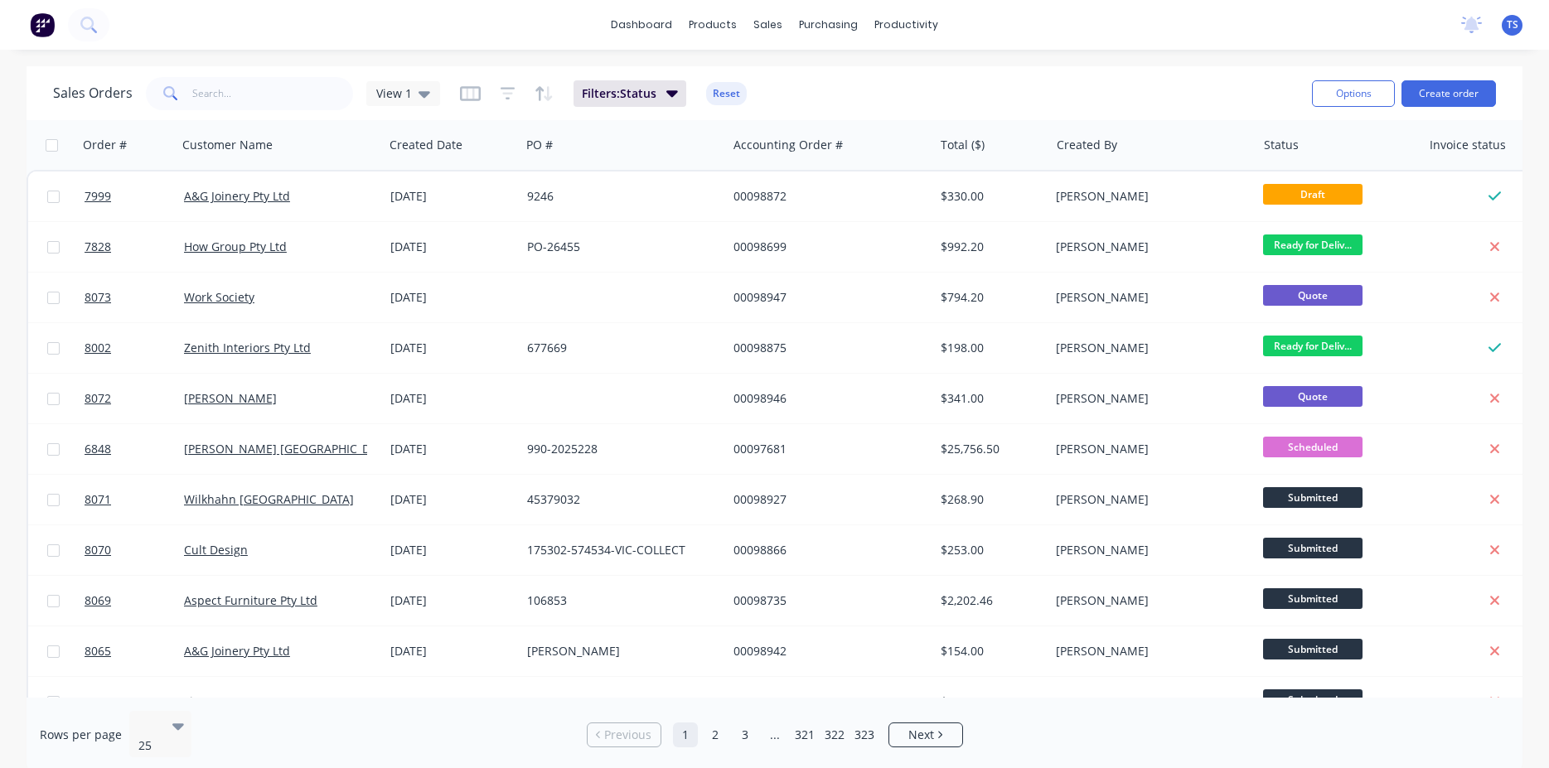 The width and height of the screenshot is (1549, 768). Describe the element at coordinates (93, 93) in the screenshot. I see `h1: Sales Orders` at that location.